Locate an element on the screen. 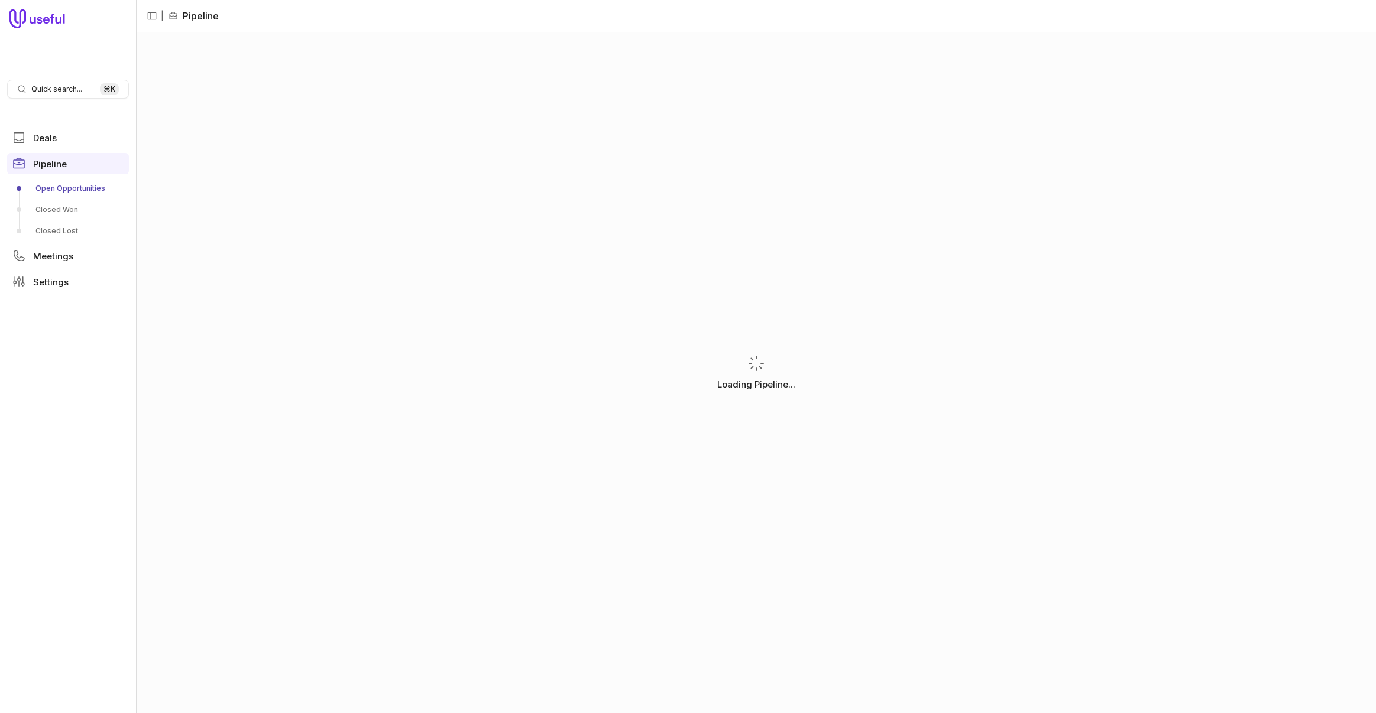 The height and width of the screenshot is (713, 1376). button: Collapse sidebar is located at coordinates (152, 16).